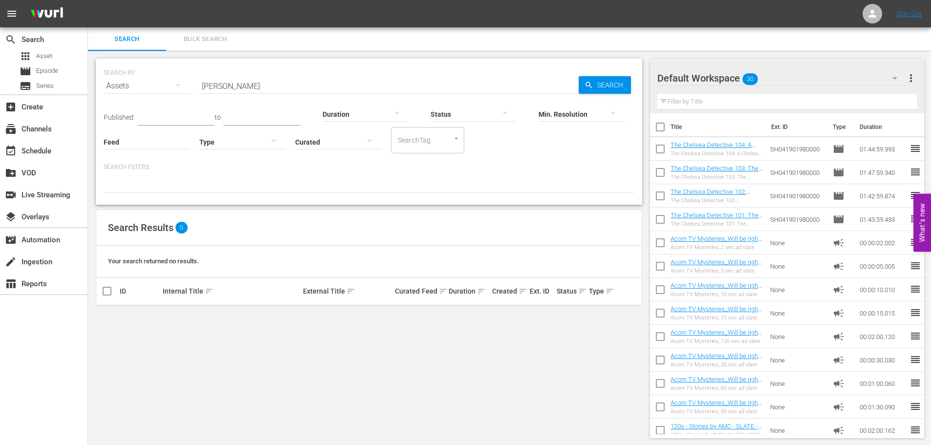  Describe the element at coordinates (45, 86) in the screenshot. I see `span: Series` at that location.